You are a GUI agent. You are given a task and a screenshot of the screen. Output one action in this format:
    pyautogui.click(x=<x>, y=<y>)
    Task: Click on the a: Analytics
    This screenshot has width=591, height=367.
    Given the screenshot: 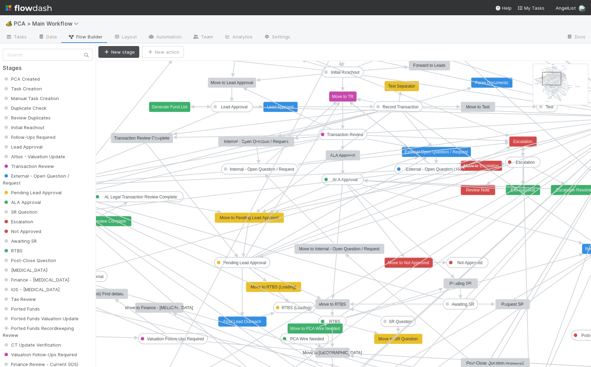 What is the action you would take?
    pyautogui.click(x=238, y=37)
    